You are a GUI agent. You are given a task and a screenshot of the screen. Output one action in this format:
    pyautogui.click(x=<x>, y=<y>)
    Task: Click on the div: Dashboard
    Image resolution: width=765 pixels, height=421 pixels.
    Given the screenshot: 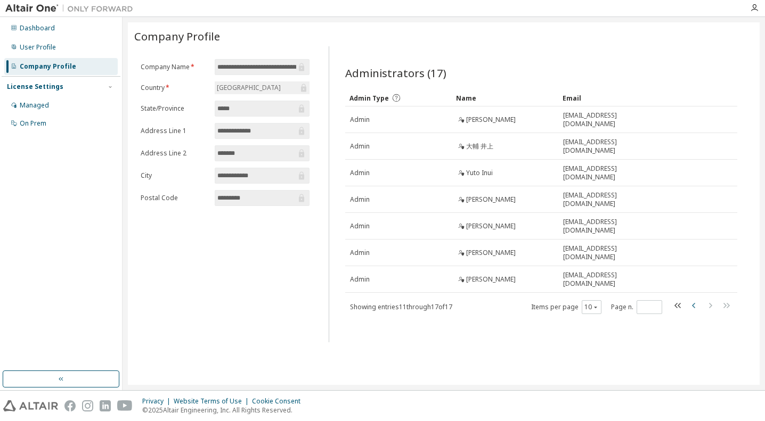 What is the action you would take?
    pyautogui.click(x=37, y=28)
    